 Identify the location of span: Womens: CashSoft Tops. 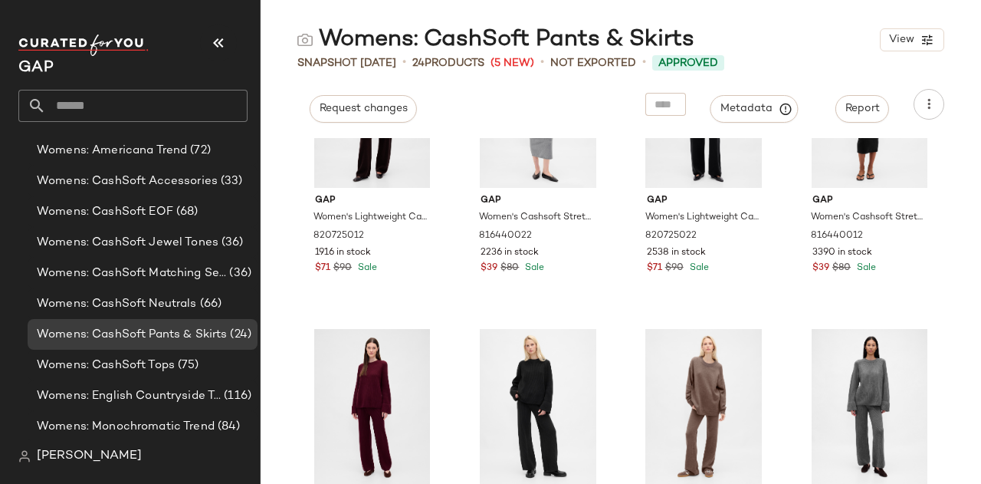
(106, 365).